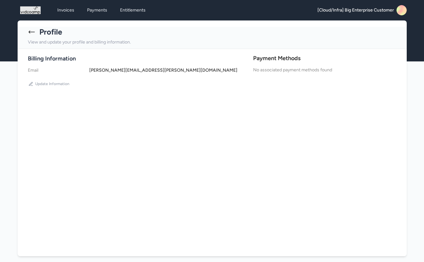 Image resolution: width=424 pixels, height=262 pixels. What do you see at coordinates (133, 10) in the screenshot?
I see `a: Entitlements` at bounding box center [133, 10].